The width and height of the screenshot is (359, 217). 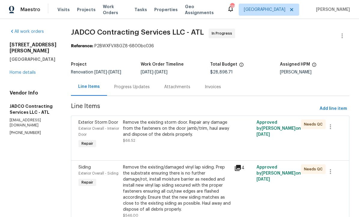 I want to click on h4: Vendor Info, so click(x=33, y=93).